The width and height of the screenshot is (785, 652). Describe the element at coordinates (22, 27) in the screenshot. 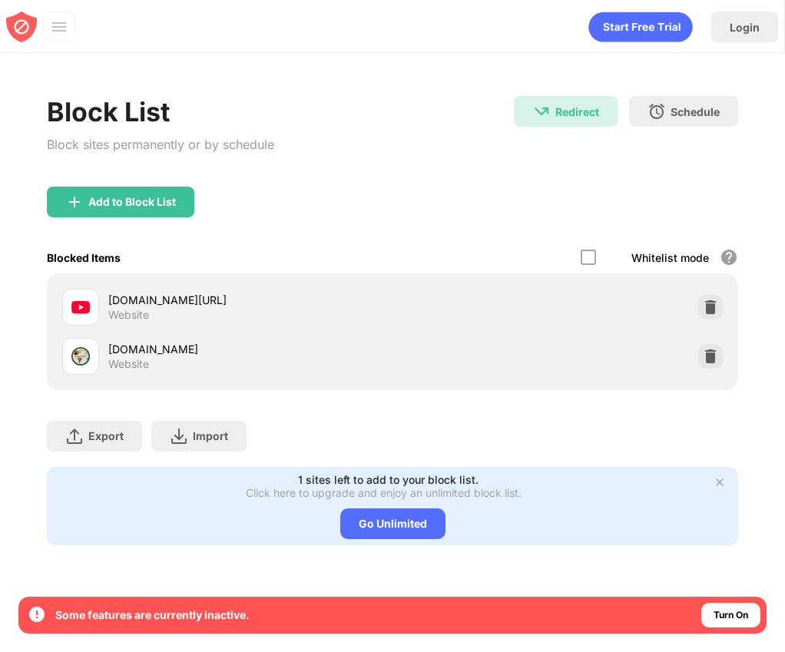

I see `img: blocksite-icon-red.svg` at that location.